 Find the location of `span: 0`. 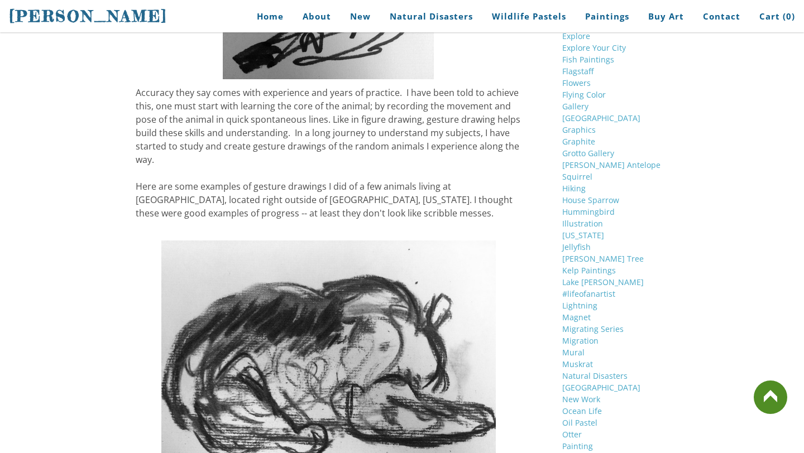

span: 0 is located at coordinates (789, 16).